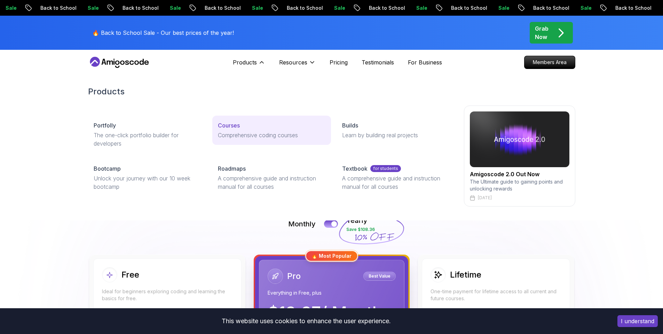 The height and width of the screenshot is (334, 663). What do you see at coordinates (385, 168) in the screenshot?
I see `p: for students` at bounding box center [385, 168].